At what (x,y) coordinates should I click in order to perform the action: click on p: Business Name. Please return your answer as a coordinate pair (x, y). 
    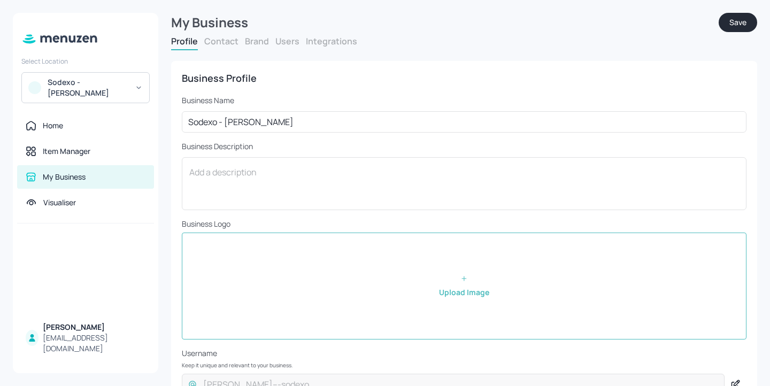
    Looking at the image, I should click on (464, 101).